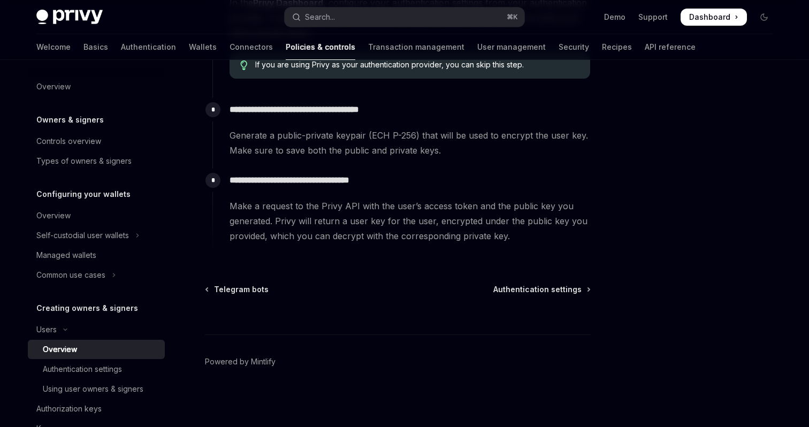 This screenshot has width=809, height=427. Describe the element at coordinates (70, 120) in the screenshot. I see `h5: Owners & signers` at that location.